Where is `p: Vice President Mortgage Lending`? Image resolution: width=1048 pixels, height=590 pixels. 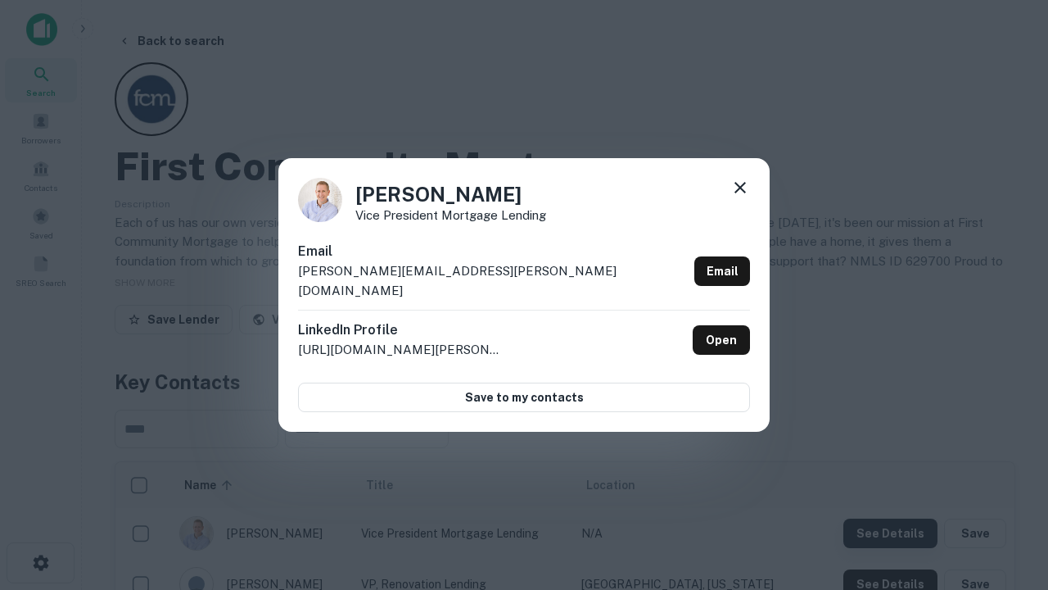 p: Vice President Mortgage Lending is located at coordinates (450, 215).